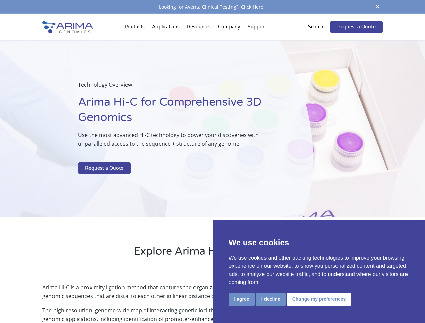 Image resolution: width=425 pixels, height=323 pixels. Describe the element at coordinates (178, 87) in the screenshot. I see `p: Technology Overview` at that location.